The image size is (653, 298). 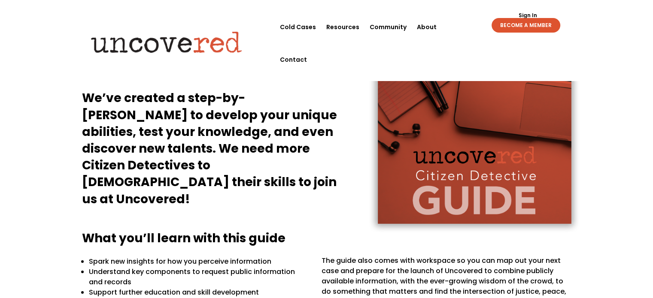 What do you see at coordinates (166, 42) in the screenshot?
I see `img: Uncovered logo` at bounding box center [166, 42].